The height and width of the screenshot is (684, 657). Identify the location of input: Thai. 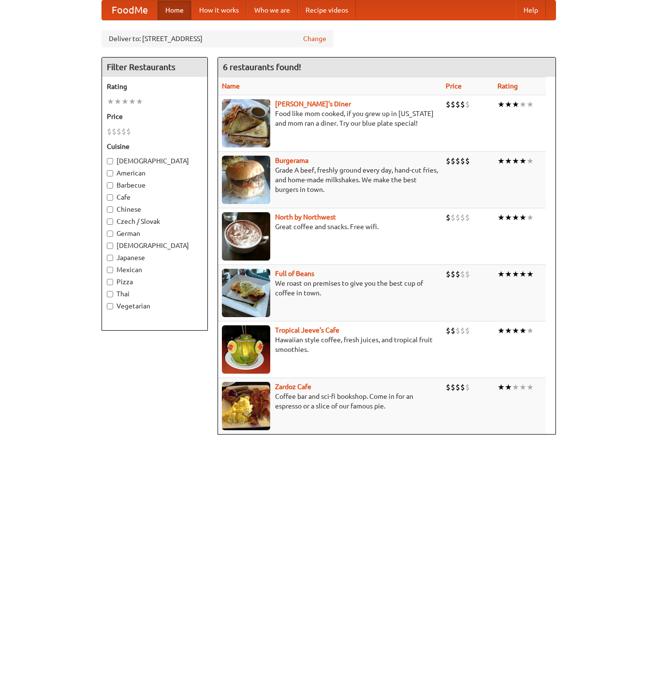
(110, 294).